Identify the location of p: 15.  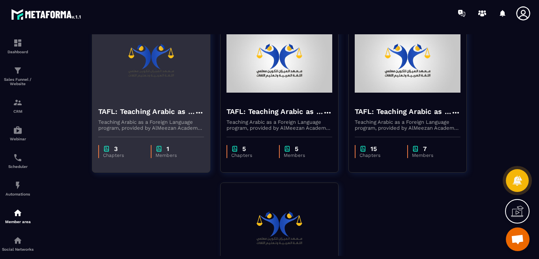
(374, 149).